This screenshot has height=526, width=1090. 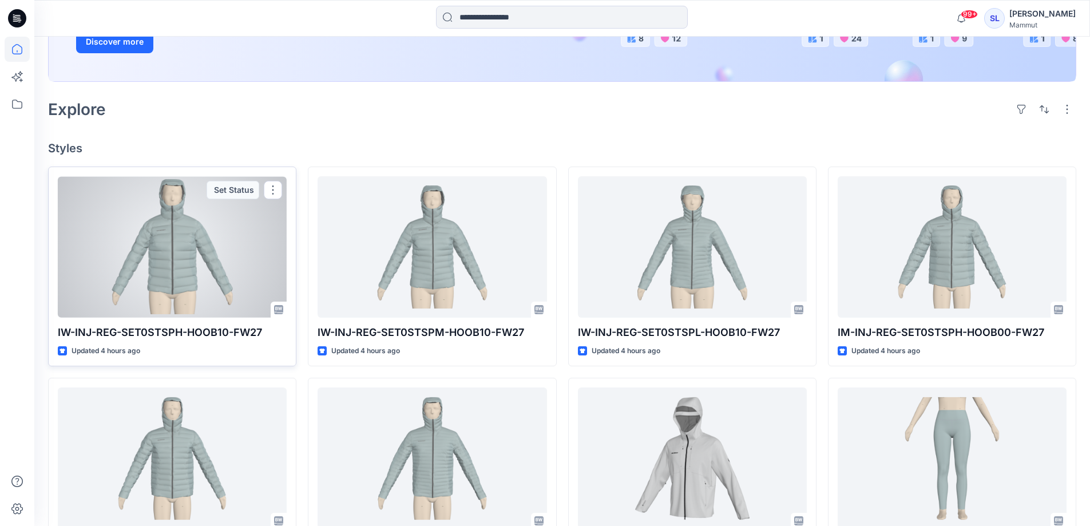 What do you see at coordinates (692, 332) in the screenshot?
I see `p: IW-INJ-REG-SET0STSPL-HOOB10-FW27` at bounding box center [692, 332].